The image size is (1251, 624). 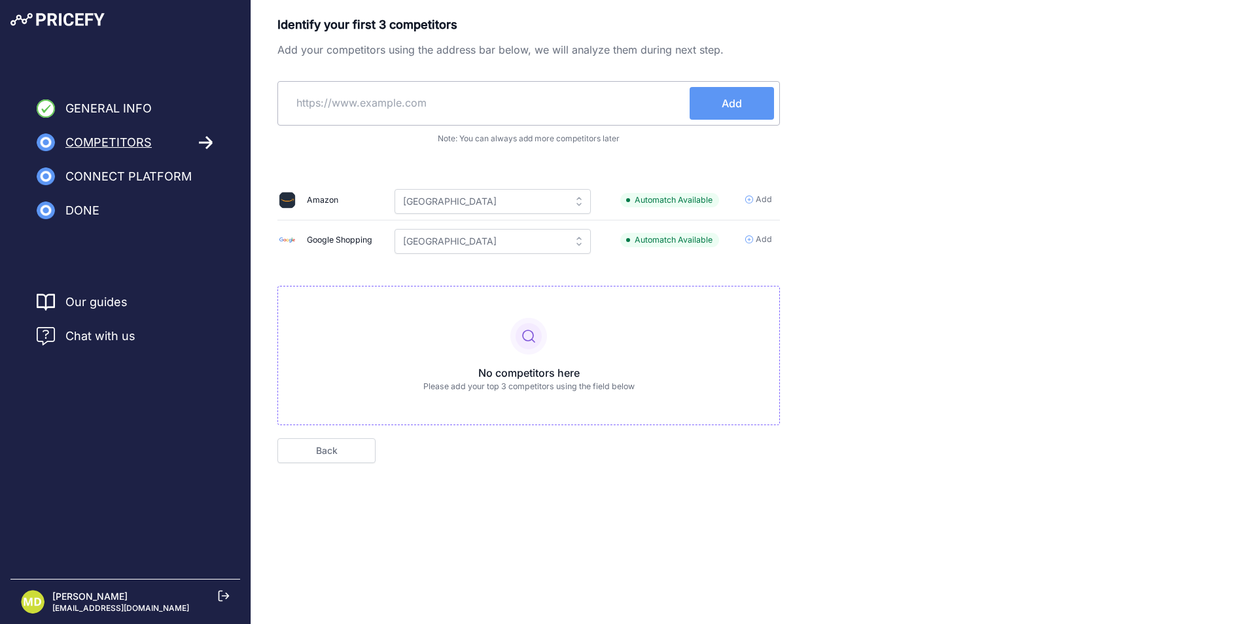 What do you see at coordinates (96, 302) in the screenshot?
I see `a: Our guides` at bounding box center [96, 302].